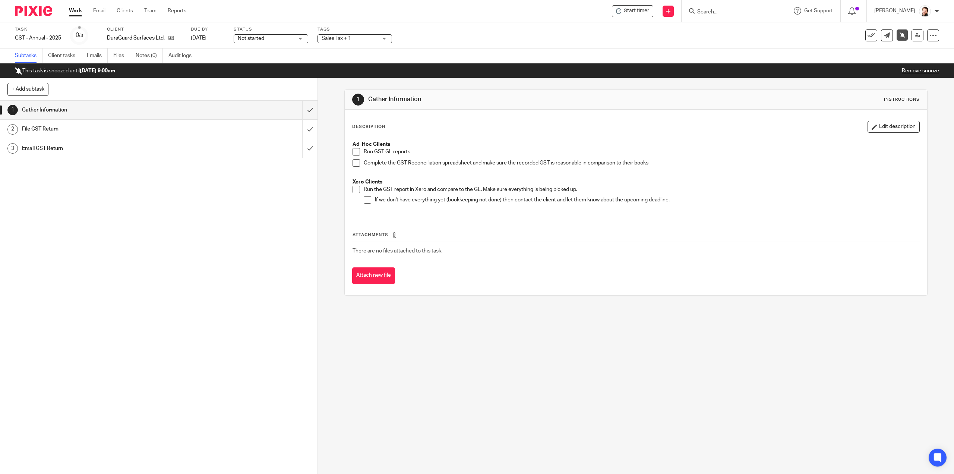 This screenshot has height=474, width=954. Describe the element at coordinates (149, 56) in the screenshot. I see `a: Notes (0)` at that location.